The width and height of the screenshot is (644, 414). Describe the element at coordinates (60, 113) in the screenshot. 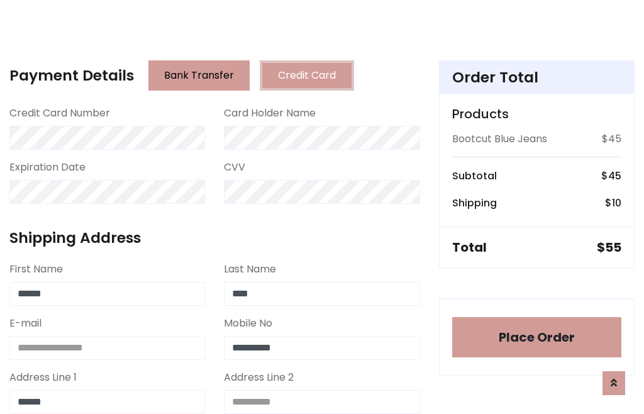

I see `label: Credit Card Number` at that location.